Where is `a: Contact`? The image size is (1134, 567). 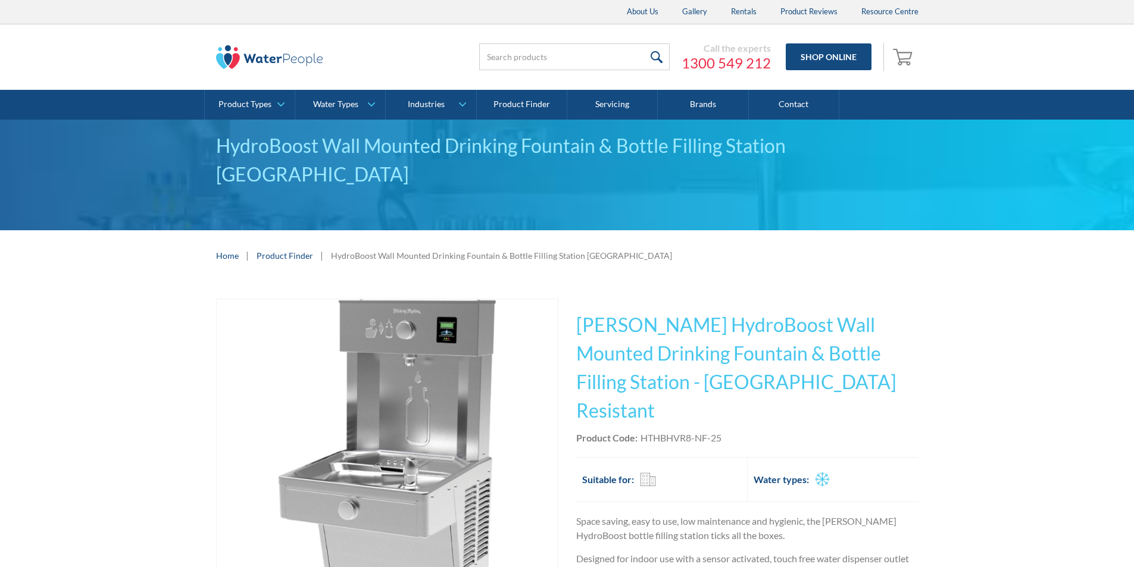
a: Contact is located at coordinates (794, 105).